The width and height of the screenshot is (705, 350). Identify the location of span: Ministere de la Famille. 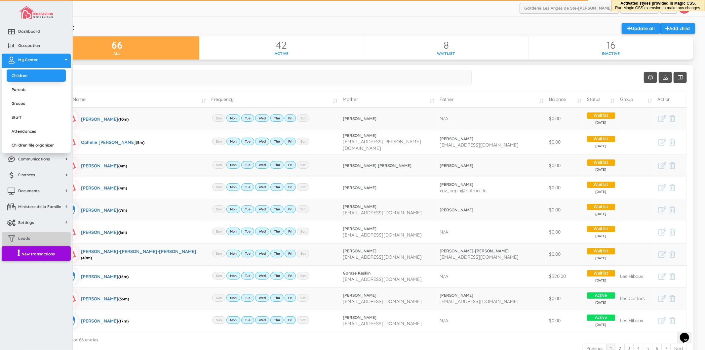
(40, 206).